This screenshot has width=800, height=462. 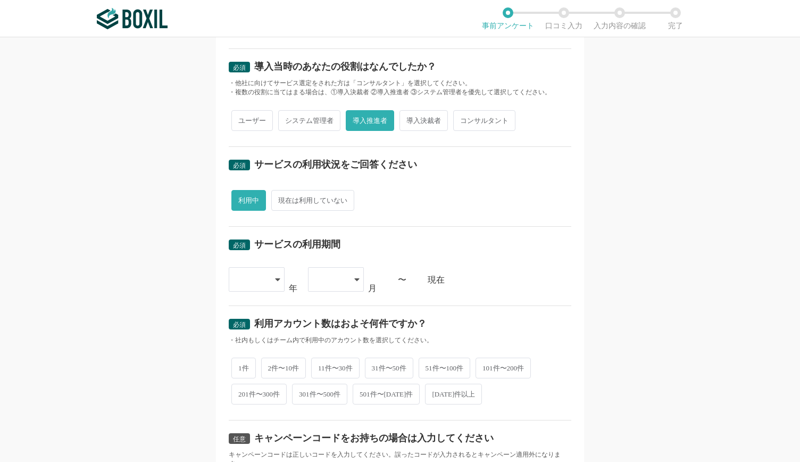 I want to click on span: 51件〜100件, so click(x=445, y=368).